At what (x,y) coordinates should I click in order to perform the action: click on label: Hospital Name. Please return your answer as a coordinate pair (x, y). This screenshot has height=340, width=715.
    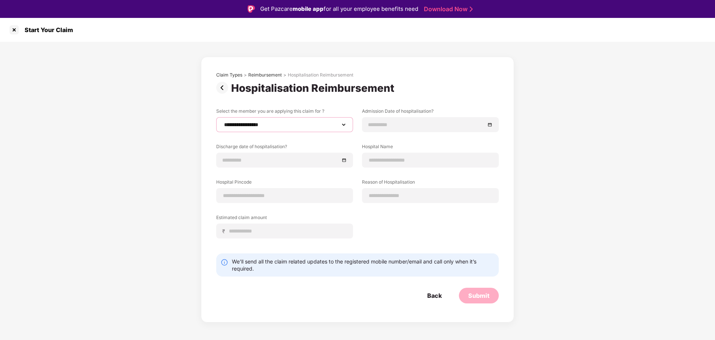
    Looking at the image, I should click on (430, 148).